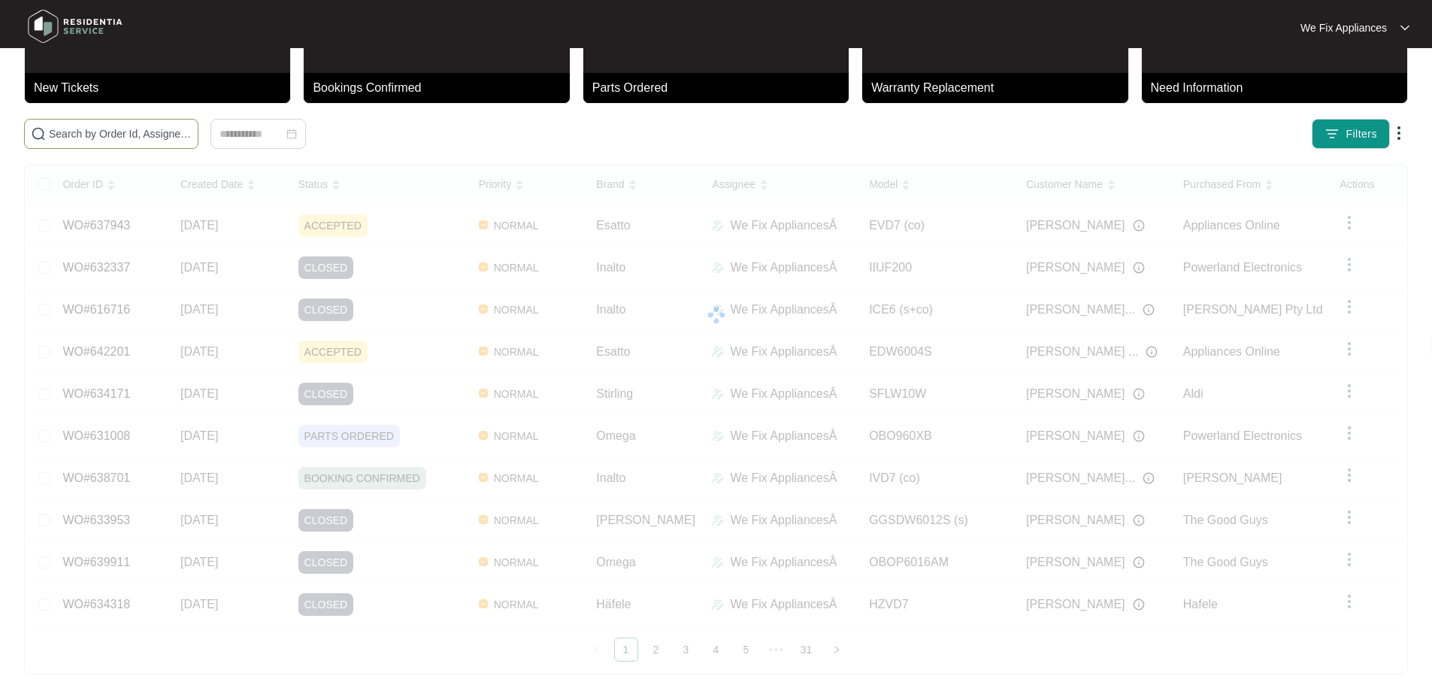  What do you see at coordinates (1332, 134) in the screenshot?
I see `img: filter icon` at bounding box center [1332, 134].